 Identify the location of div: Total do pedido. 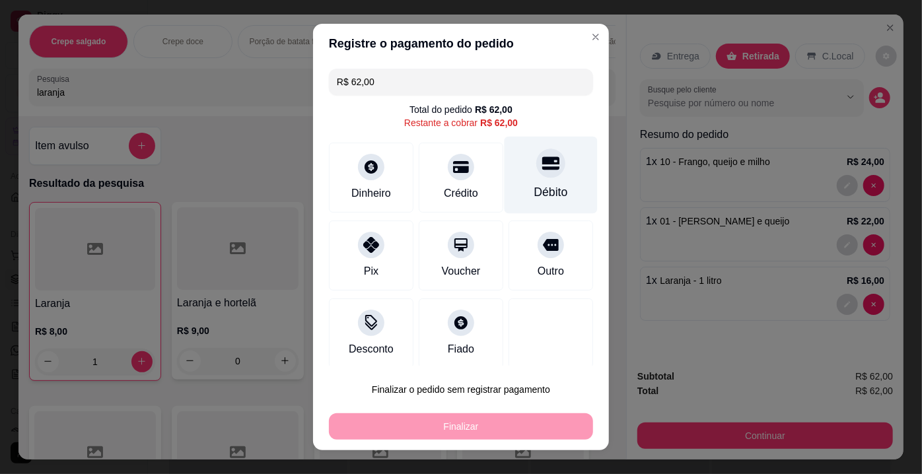
(461, 110).